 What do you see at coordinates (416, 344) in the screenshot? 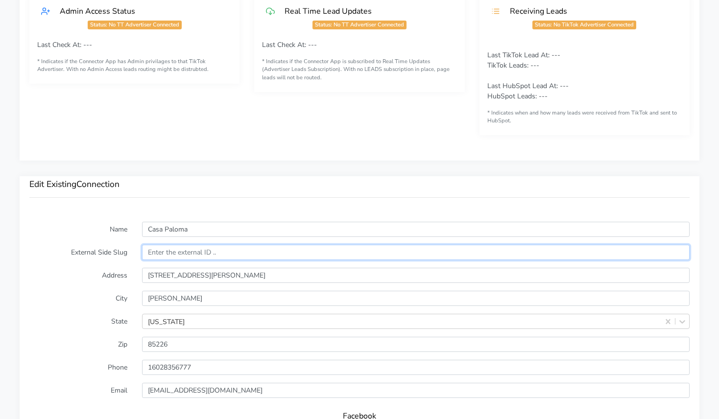
I see `input: Enter Zip ..` at bounding box center [416, 344].